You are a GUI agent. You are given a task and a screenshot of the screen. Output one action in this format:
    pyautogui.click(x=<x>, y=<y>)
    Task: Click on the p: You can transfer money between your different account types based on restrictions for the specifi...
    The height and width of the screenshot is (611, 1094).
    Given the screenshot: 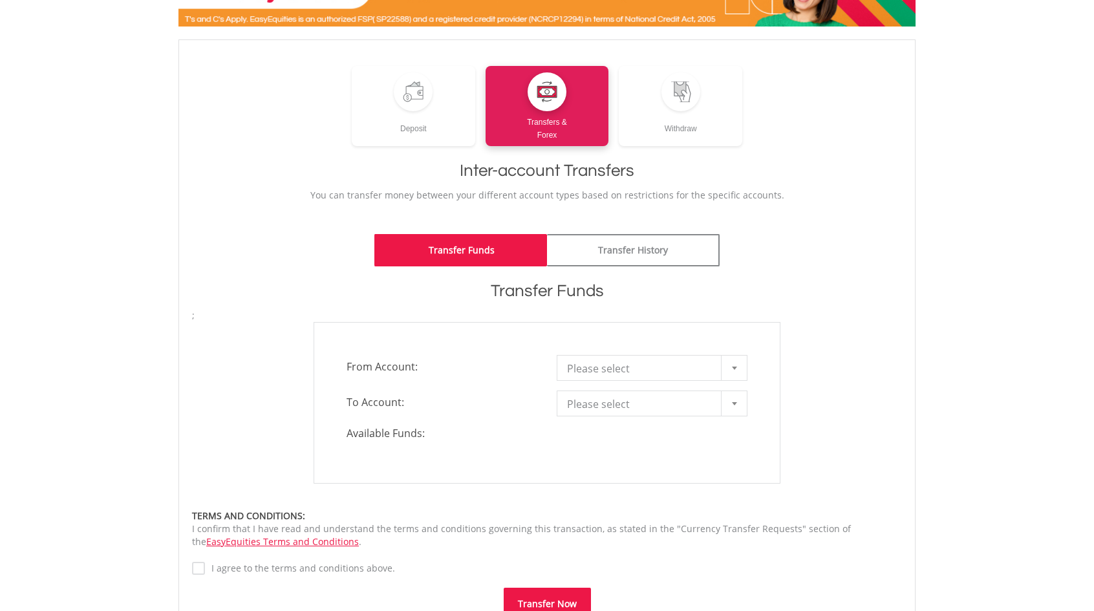 What is the action you would take?
    pyautogui.click(x=547, y=195)
    